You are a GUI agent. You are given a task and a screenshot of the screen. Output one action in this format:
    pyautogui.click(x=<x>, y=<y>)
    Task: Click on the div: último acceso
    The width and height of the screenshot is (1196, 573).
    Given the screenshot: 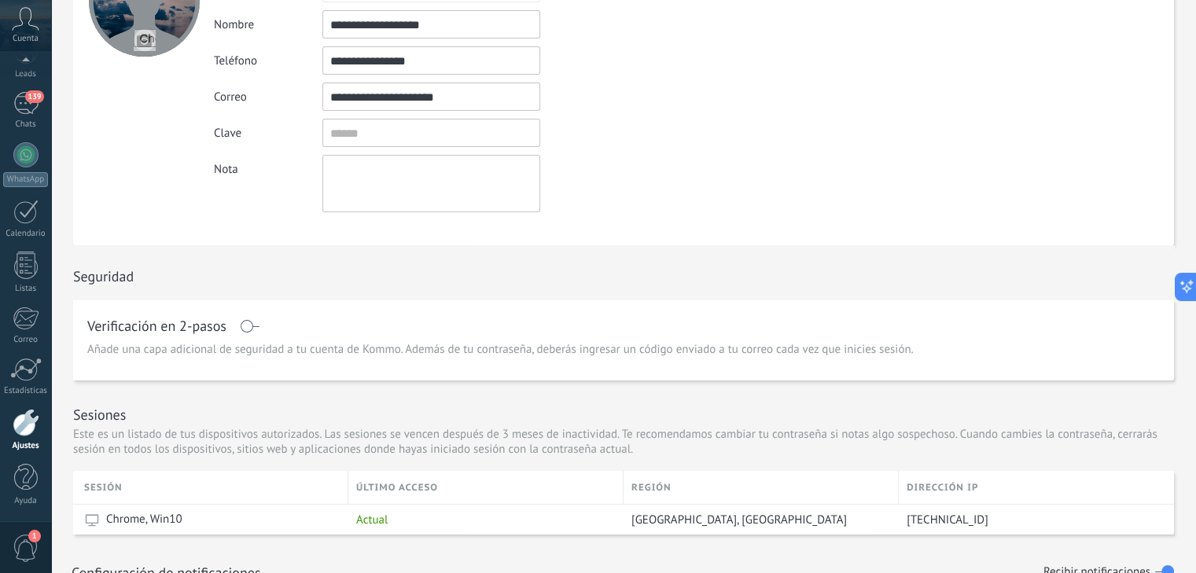 What is the action you would take?
    pyautogui.click(x=485, y=487)
    